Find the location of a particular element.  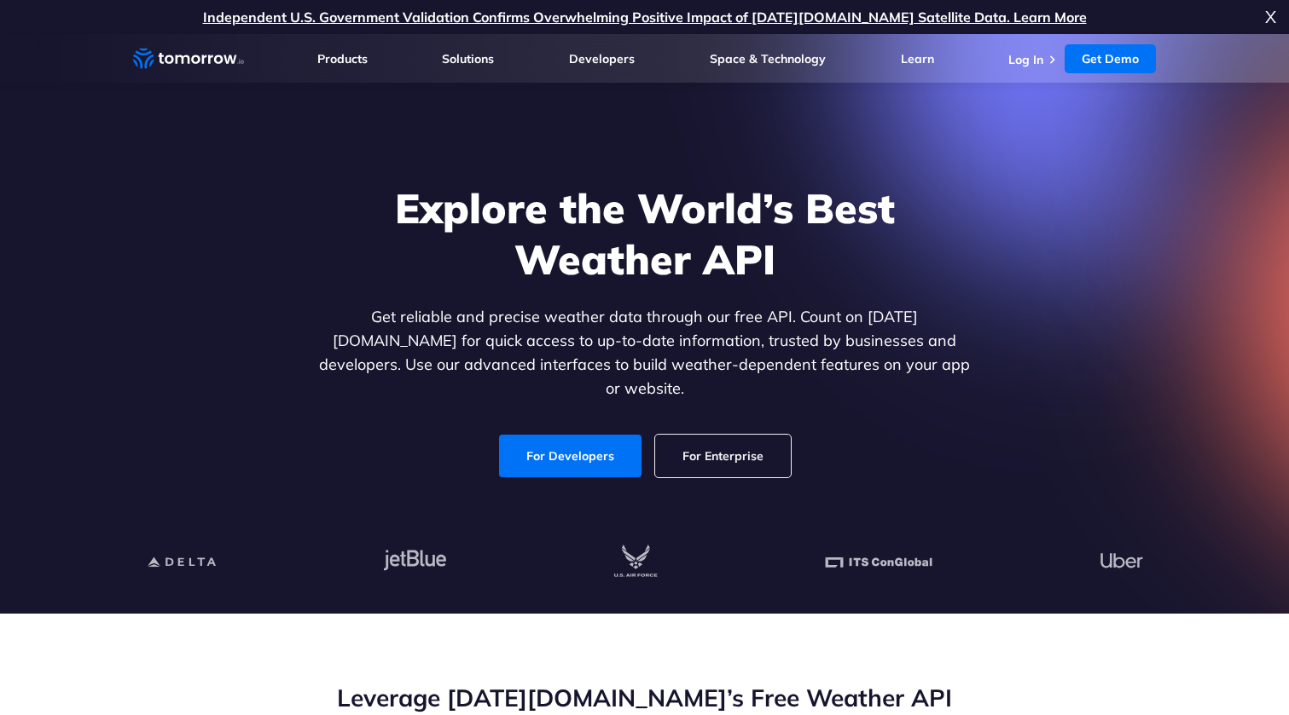

a: Log In is located at coordinates (1025, 60).